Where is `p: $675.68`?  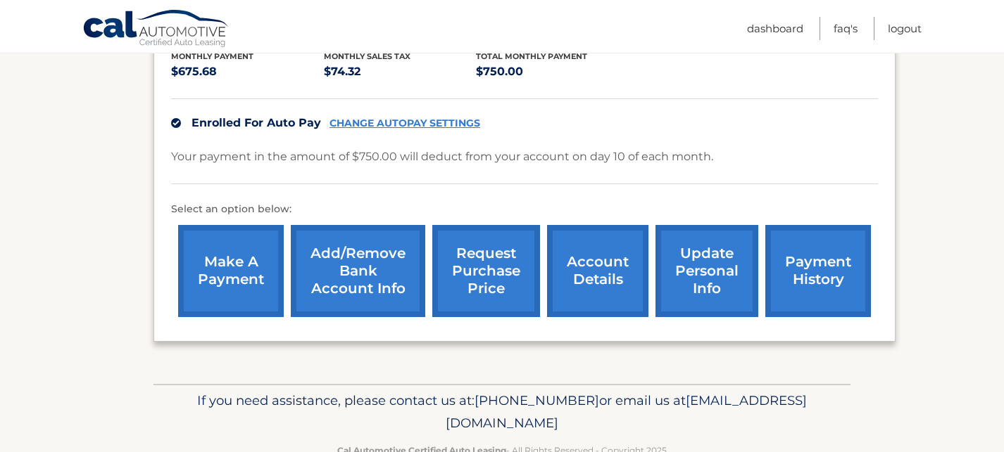
p: $675.68 is located at coordinates (247, 72).